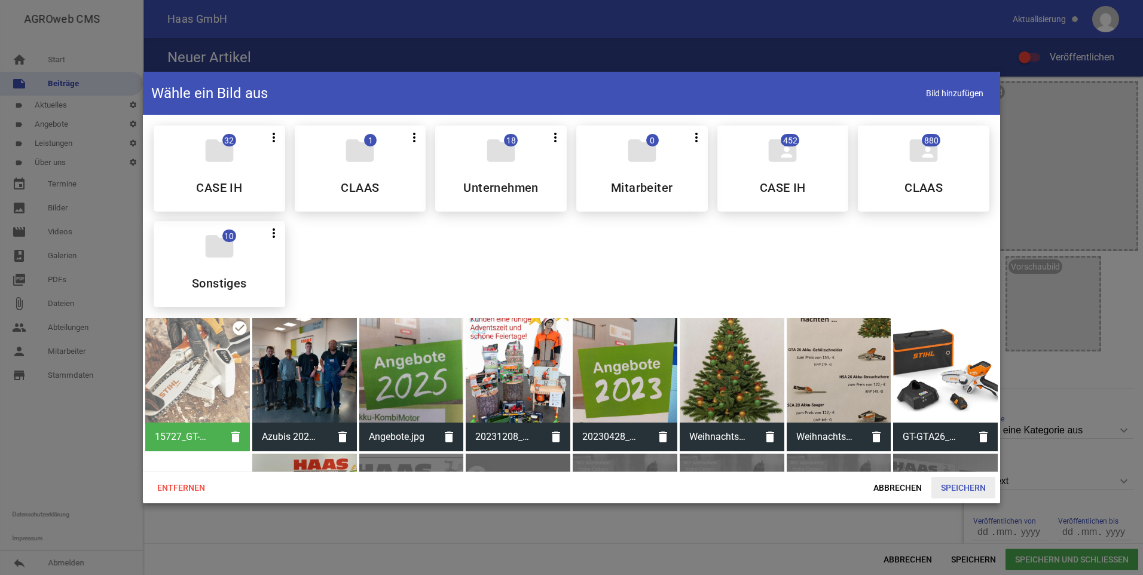 The width and height of the screenshot is (1143, 575). I want to click on span: 15727_GT-GTA26-AW-026_EU - usable RoW (1).jpg, so click(183, 437).